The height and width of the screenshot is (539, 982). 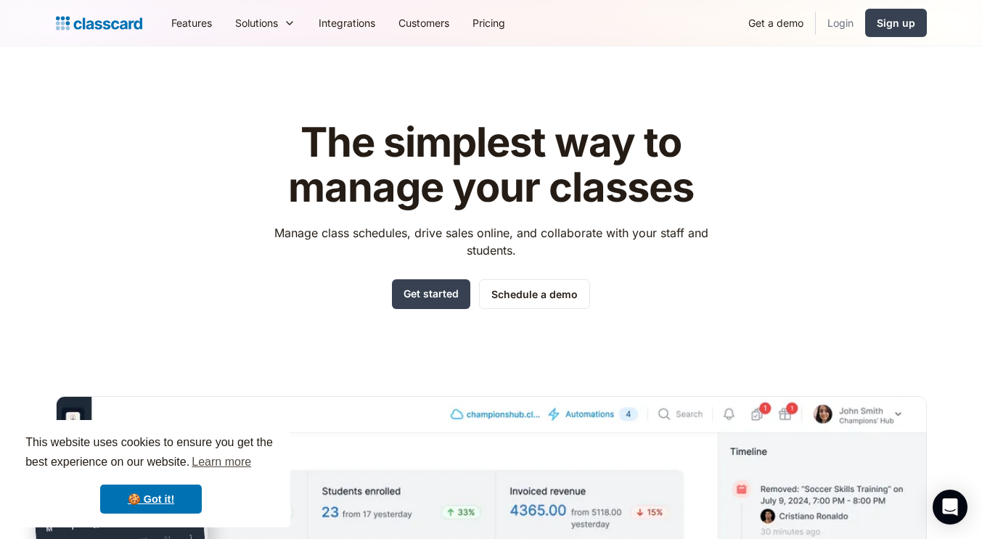 I want to click on a: Pricing, so click(x=489, y=23).